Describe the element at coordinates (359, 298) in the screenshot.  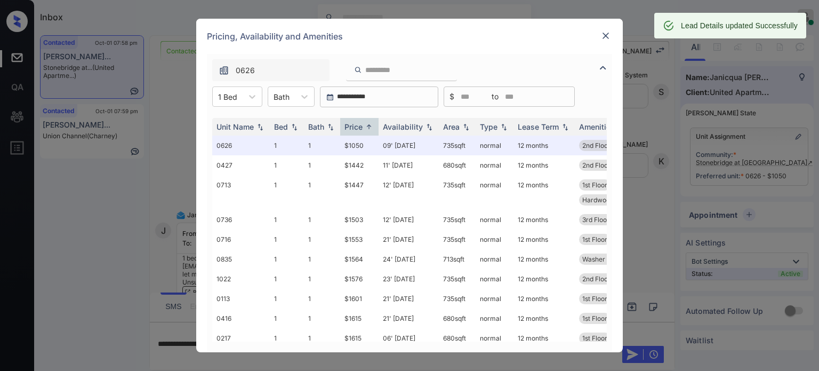
I see `td: $1601` at that location.